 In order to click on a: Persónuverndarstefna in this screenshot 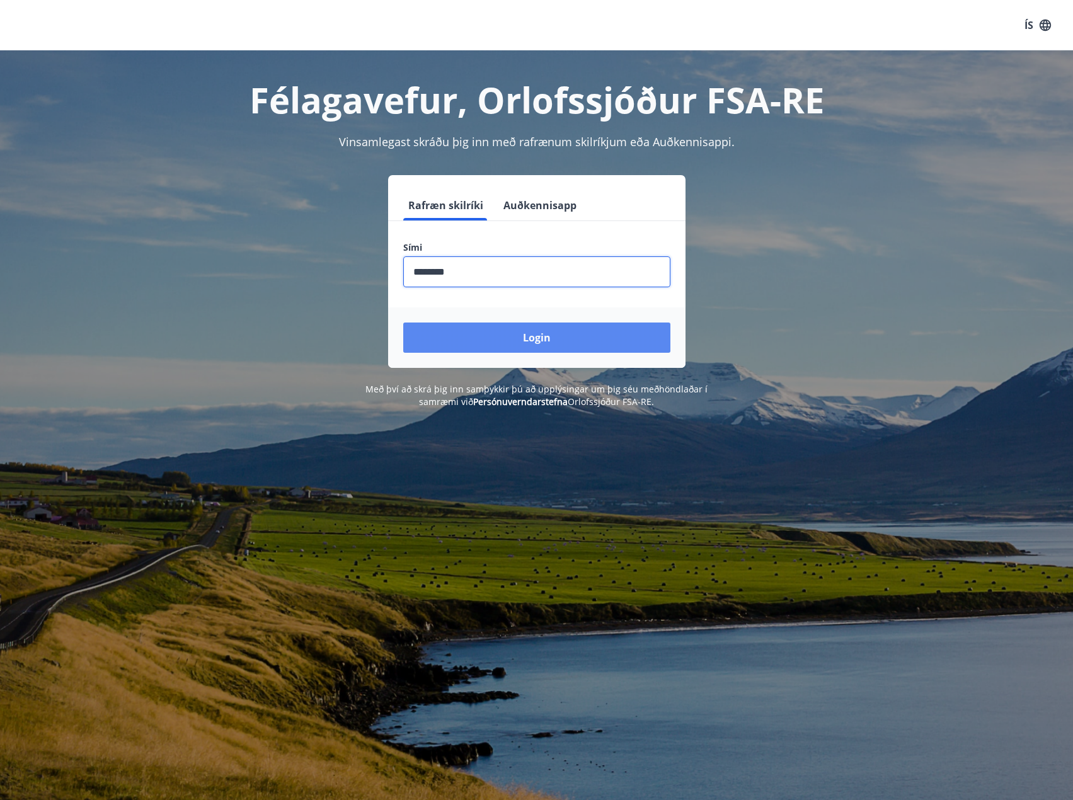, I will do `click(520, 401)`.